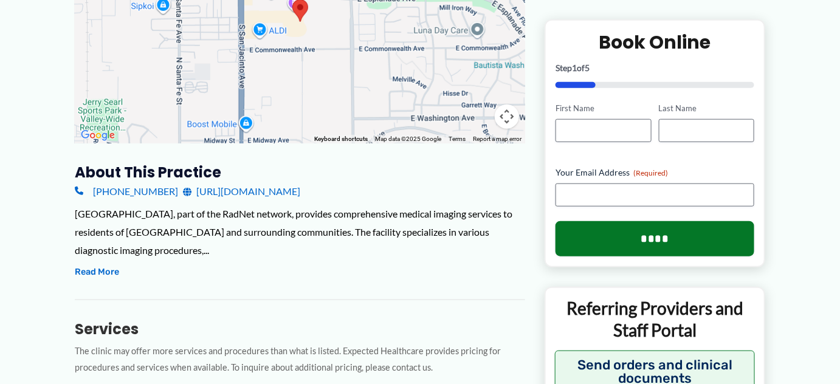  I want to click on span: (Required), so click(650, 173).